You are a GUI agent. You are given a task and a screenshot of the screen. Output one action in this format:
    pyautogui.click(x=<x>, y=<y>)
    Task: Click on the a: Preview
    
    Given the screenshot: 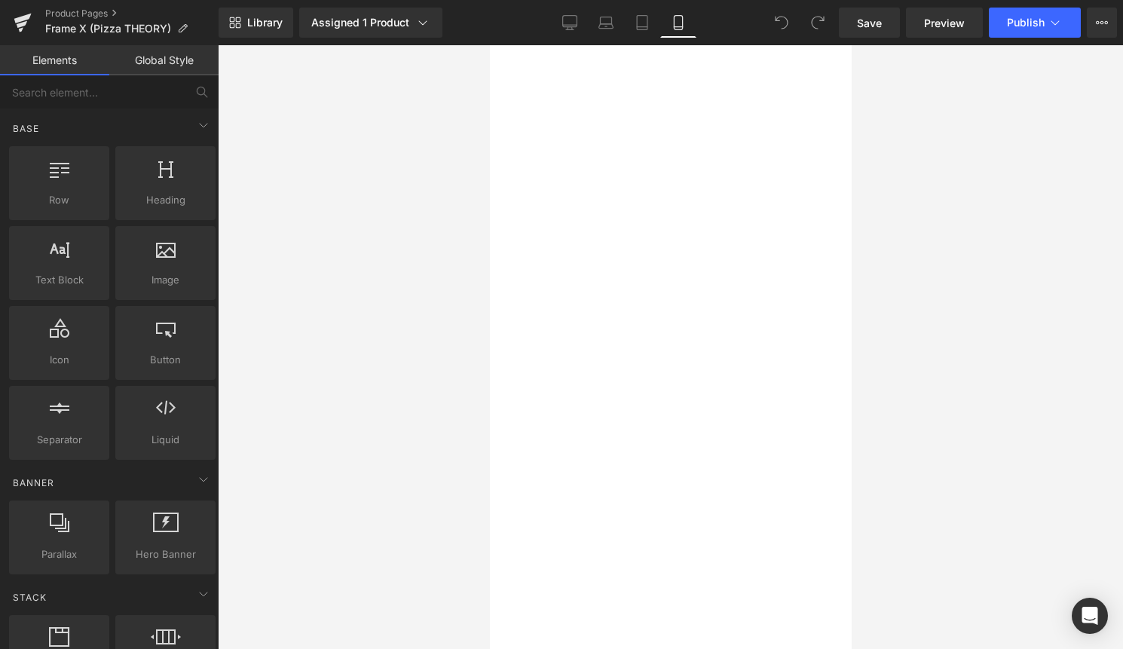 What is the action you would take?
    pyautogui.click(x=944, y=23)
    